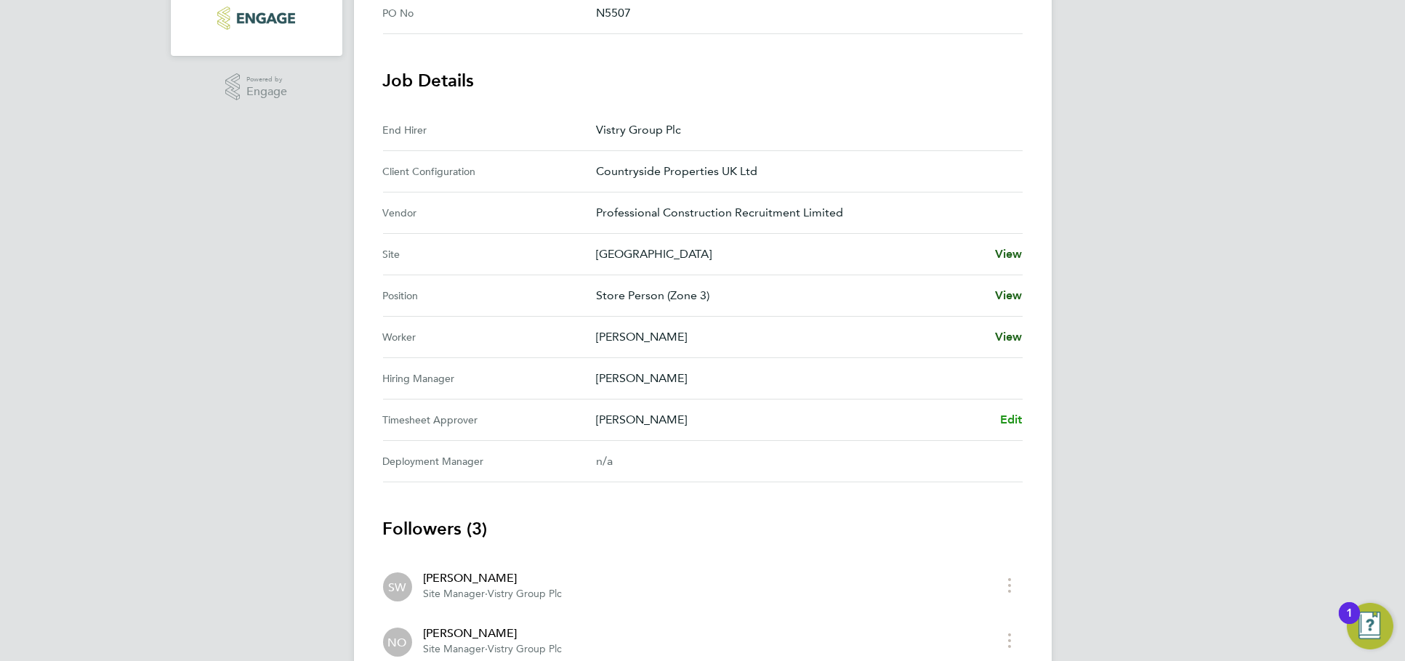  Describe the element at coordinates (267, 92) in the screenshot. I see `span: Engage` at that location.